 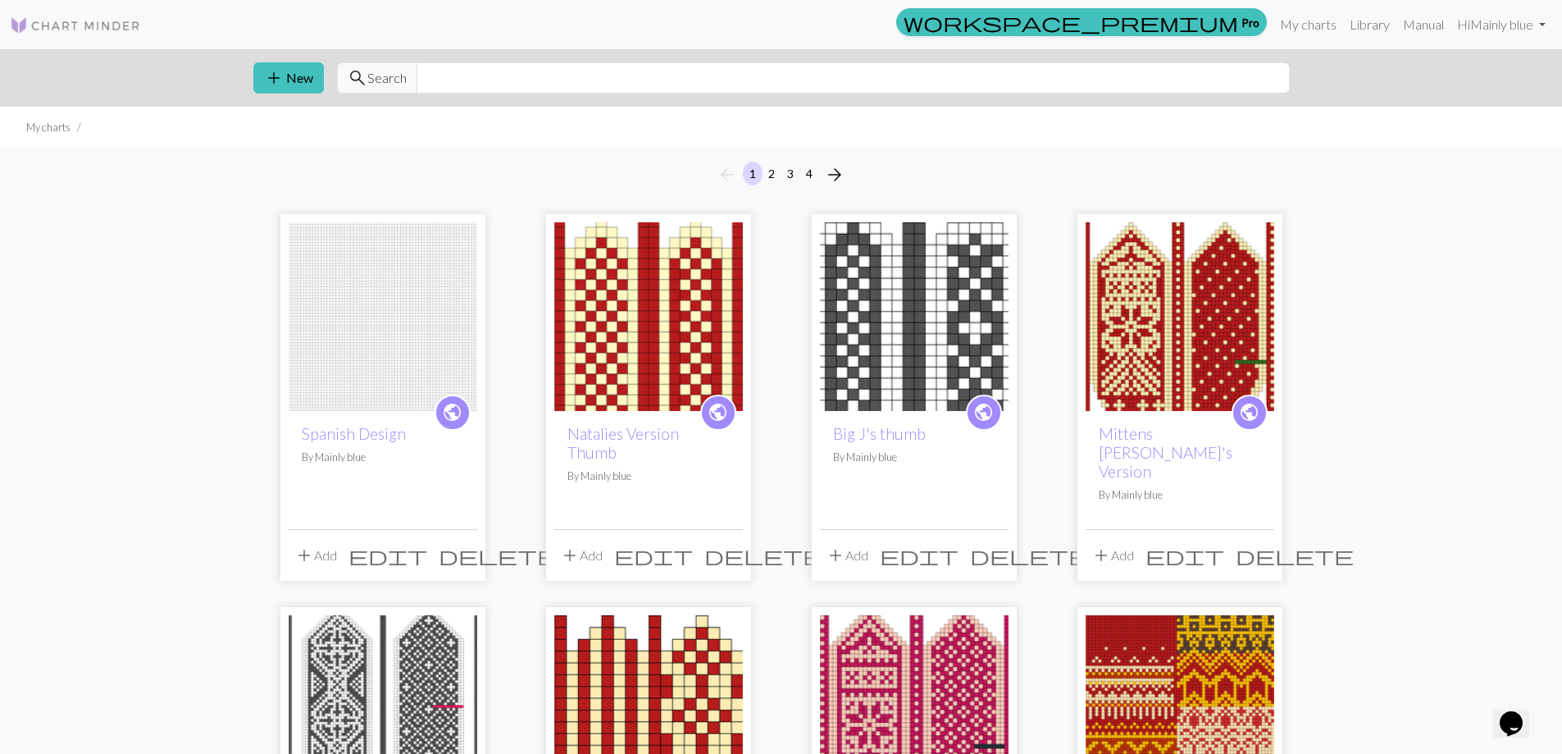 What do you see at coordinates (781, 175) in the screenshot?
I see `nav: Page navigation` at bounding box center [781, 175].